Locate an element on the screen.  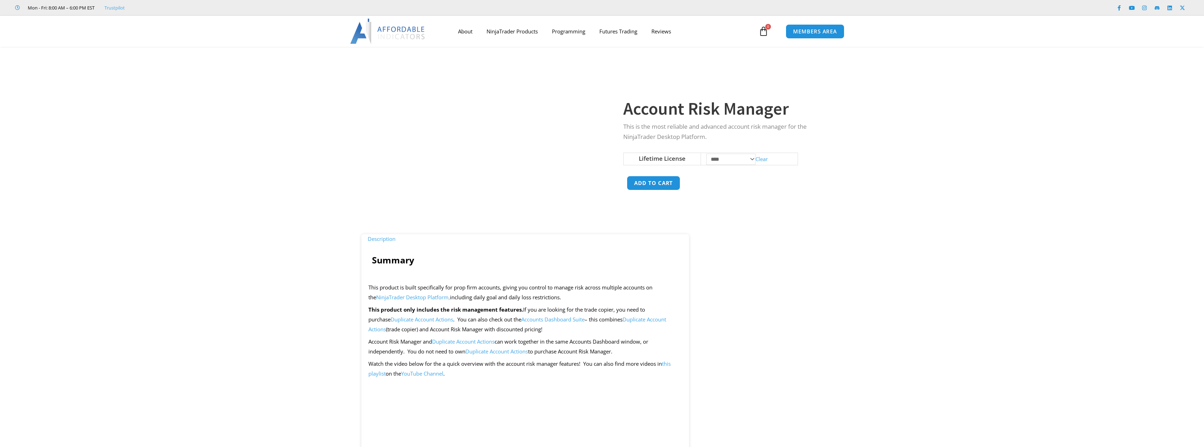
a: NinjaTrader Desktop Platform, is located at coordinates (413, 297).